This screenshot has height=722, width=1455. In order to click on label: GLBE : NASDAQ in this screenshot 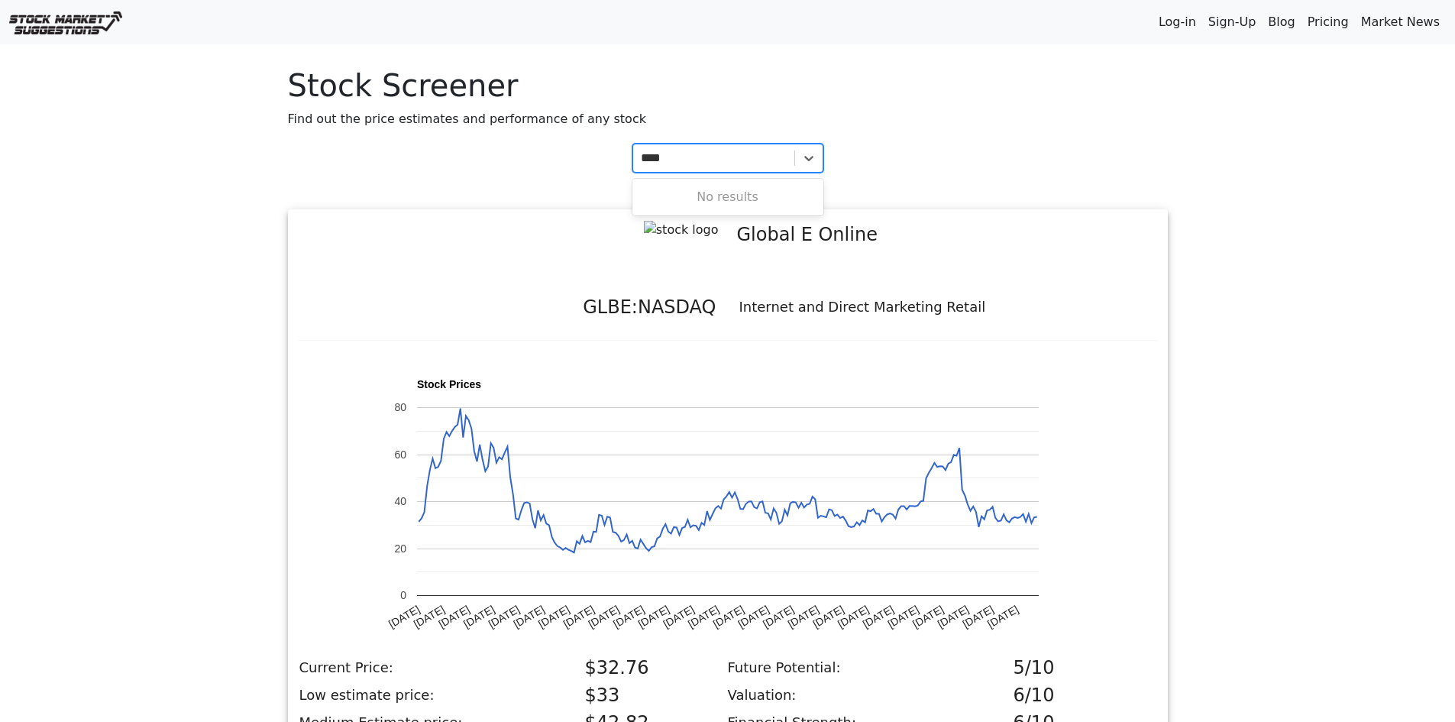, I will do `click(649, 307)`.